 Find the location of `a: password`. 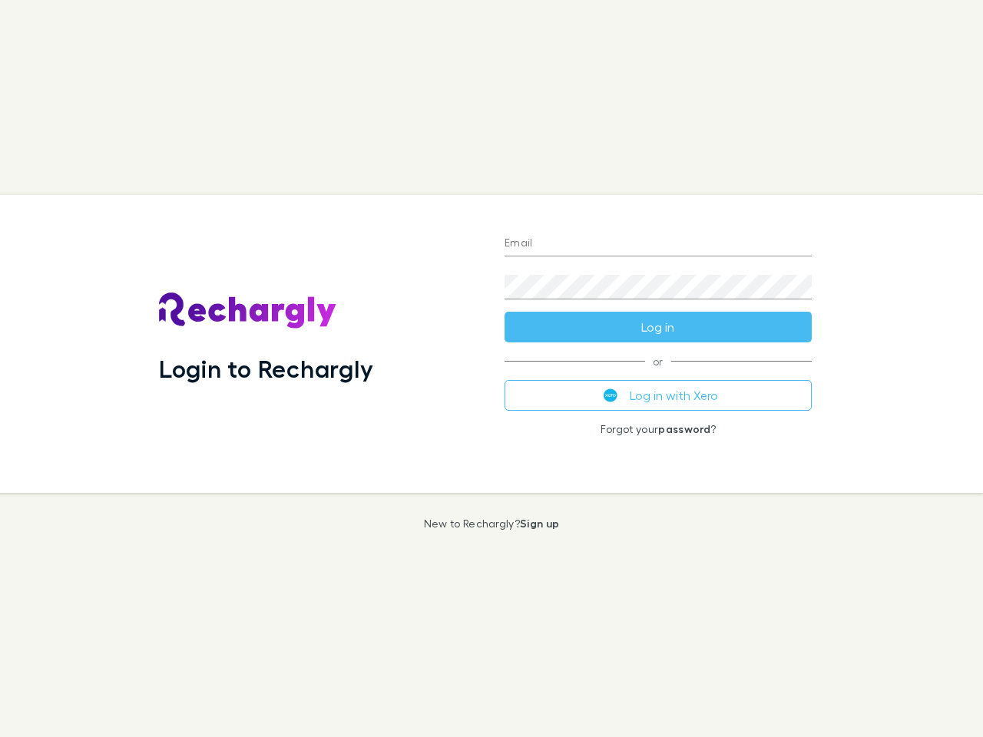

a: password is located at coordinates (684, 428).